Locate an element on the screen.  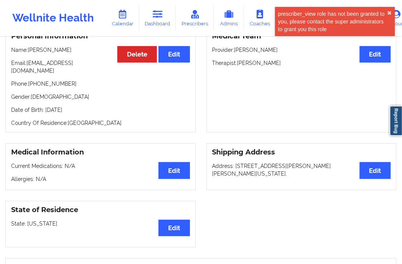
h3: Personal Information is located at coordinates (100, 36).